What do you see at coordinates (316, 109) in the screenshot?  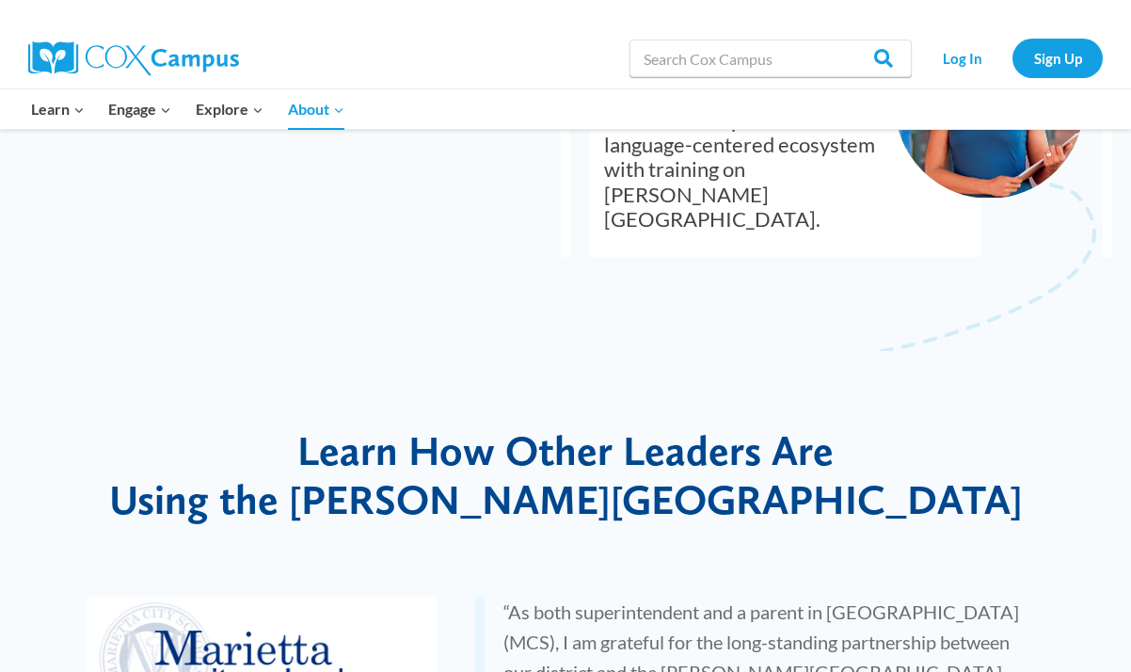 I see `button: Child menu of About` at bounding box center [316, 109].